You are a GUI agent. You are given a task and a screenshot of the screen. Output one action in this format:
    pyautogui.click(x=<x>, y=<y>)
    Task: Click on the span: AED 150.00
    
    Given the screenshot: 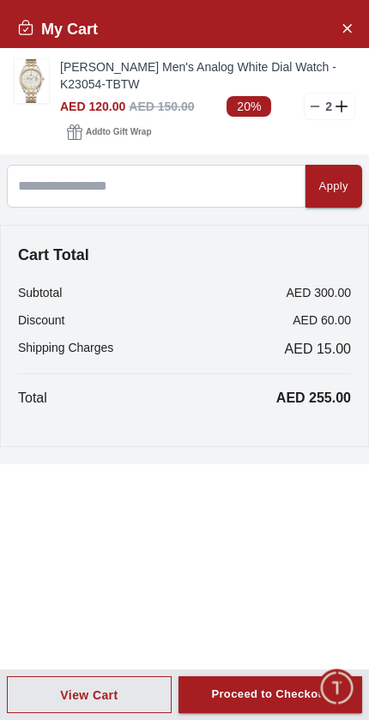 What is the action you would take?
    pyautogui.click(x=161, y=106)
    